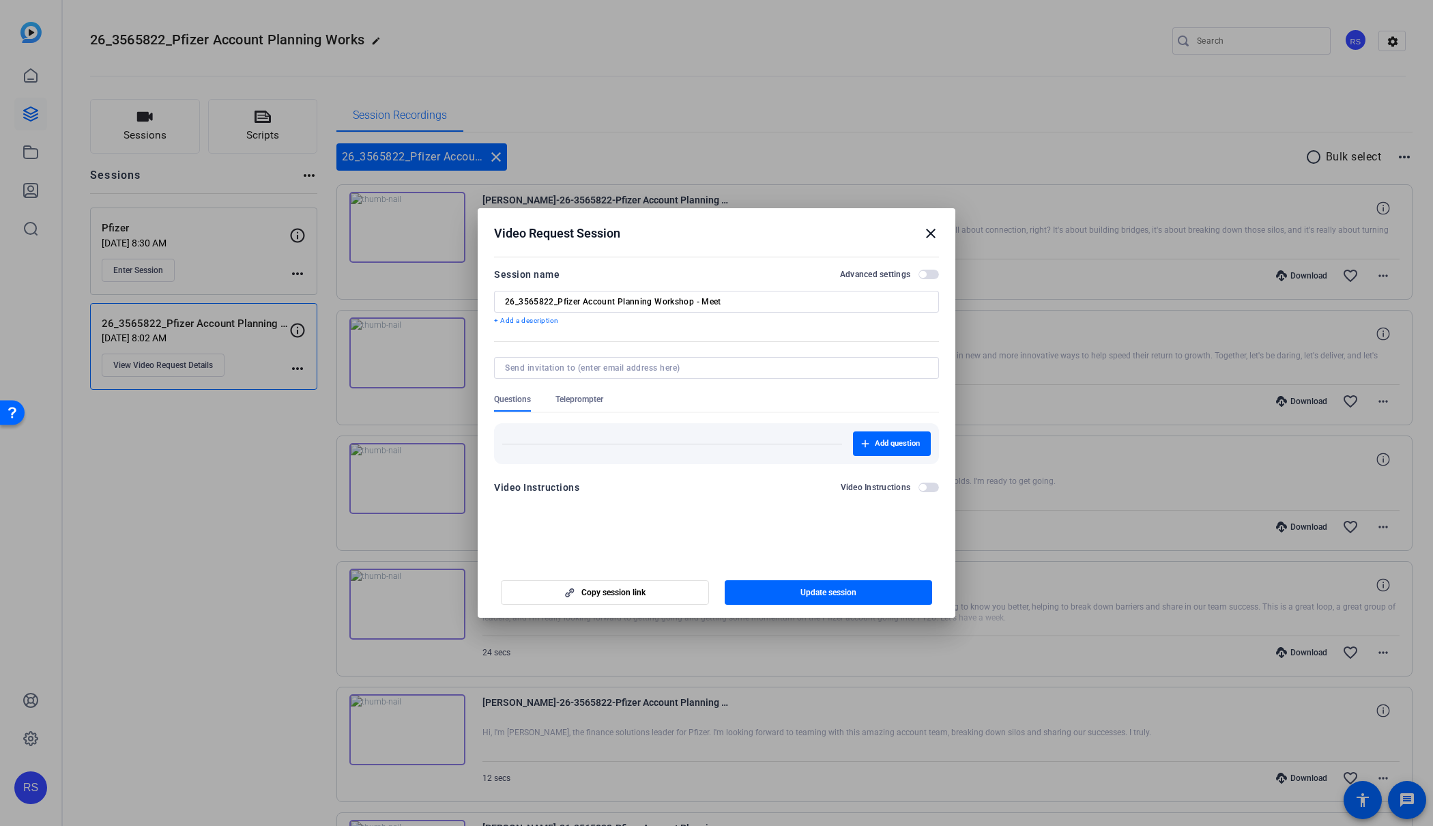 The width and height of the screenshot is (1433, 826). What do you see at coordinates (716, 302) in the screenshot?
I see `input: Enter Session Name` at bounding box center [716, 302].